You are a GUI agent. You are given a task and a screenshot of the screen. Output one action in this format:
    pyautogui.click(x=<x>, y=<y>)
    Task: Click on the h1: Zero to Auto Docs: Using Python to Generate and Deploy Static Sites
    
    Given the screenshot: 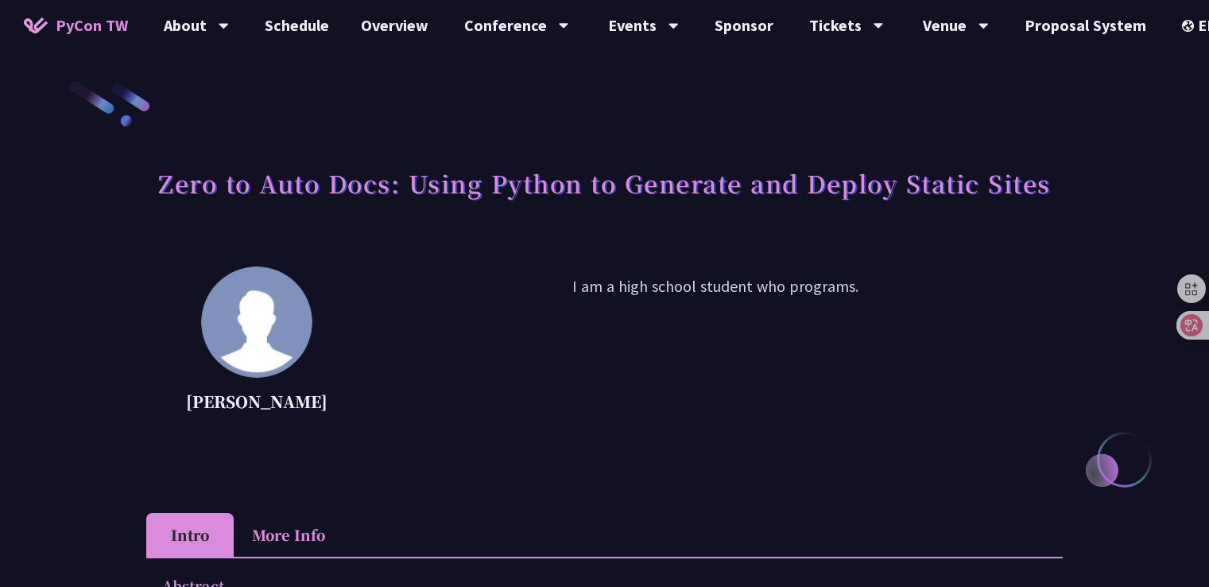 What is the action you would take?
    pyautogui.click(x=604, y=183)
    